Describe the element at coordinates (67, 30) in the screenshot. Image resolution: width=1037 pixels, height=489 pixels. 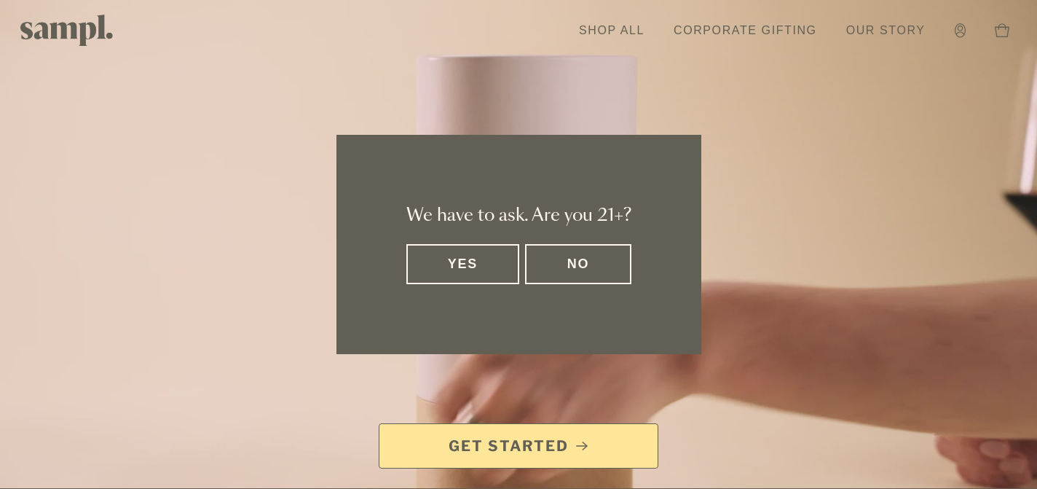
I see `img: Sampl logo` at that location.